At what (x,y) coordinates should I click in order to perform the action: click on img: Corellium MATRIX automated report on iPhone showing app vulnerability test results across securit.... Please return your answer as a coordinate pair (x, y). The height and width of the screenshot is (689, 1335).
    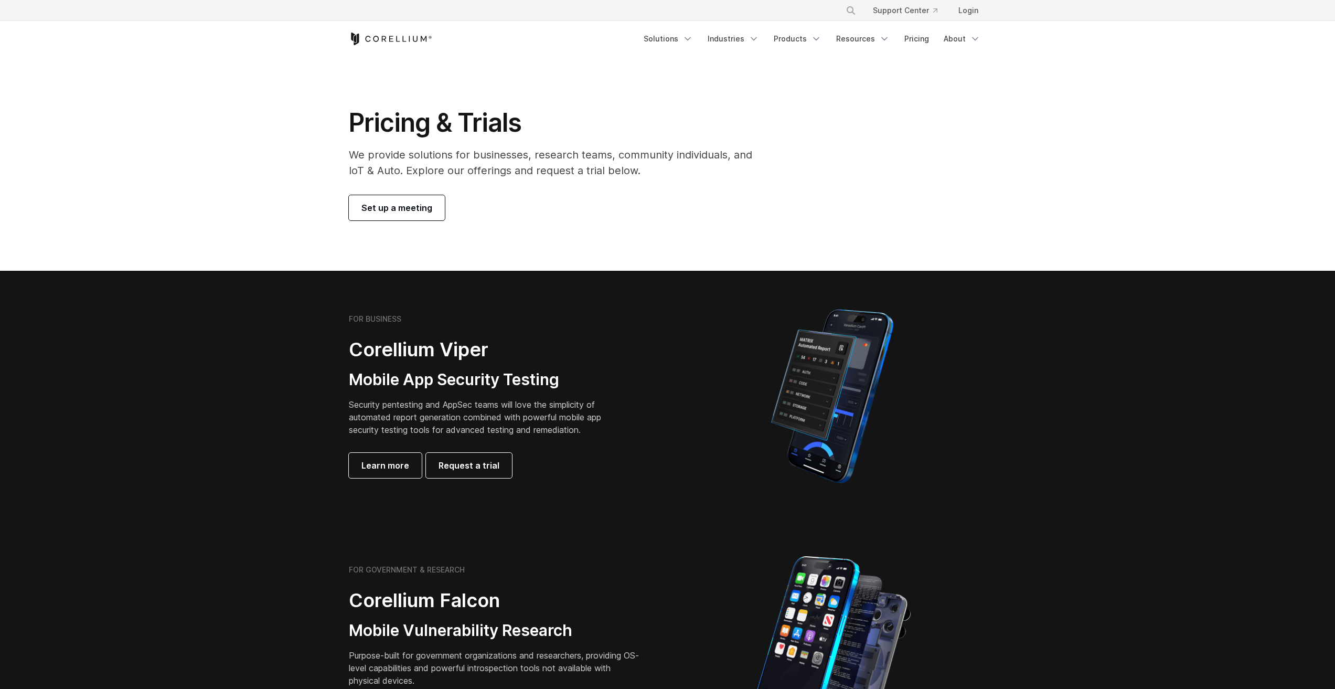
    Looking at the image, I should click on (832, 396).